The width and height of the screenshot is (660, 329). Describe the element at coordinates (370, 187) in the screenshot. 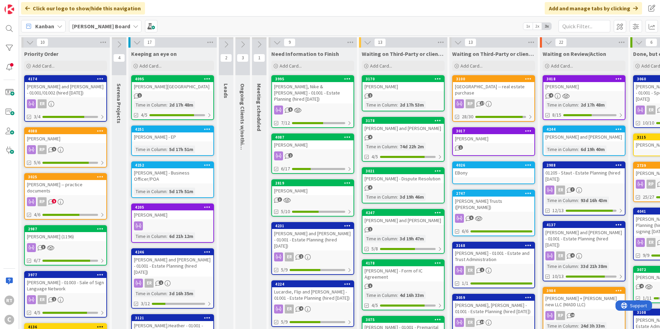

I see `span: 4` at that location.